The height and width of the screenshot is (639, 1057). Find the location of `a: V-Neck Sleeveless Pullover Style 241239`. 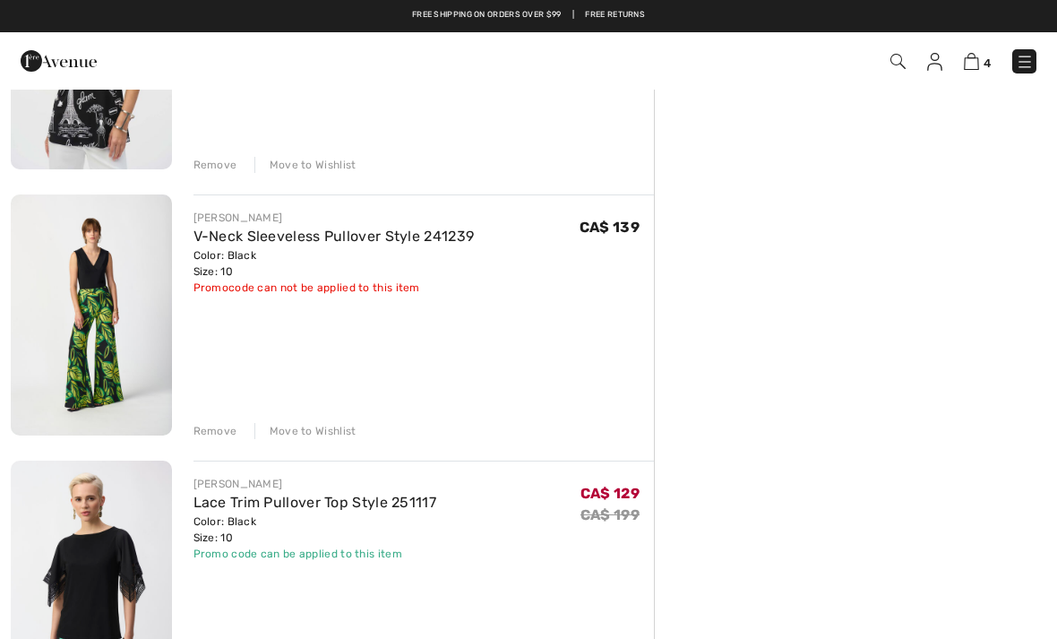

a: V-Neck Sleeveless Pullover Style 241239 is located at coordinates (334, 236).